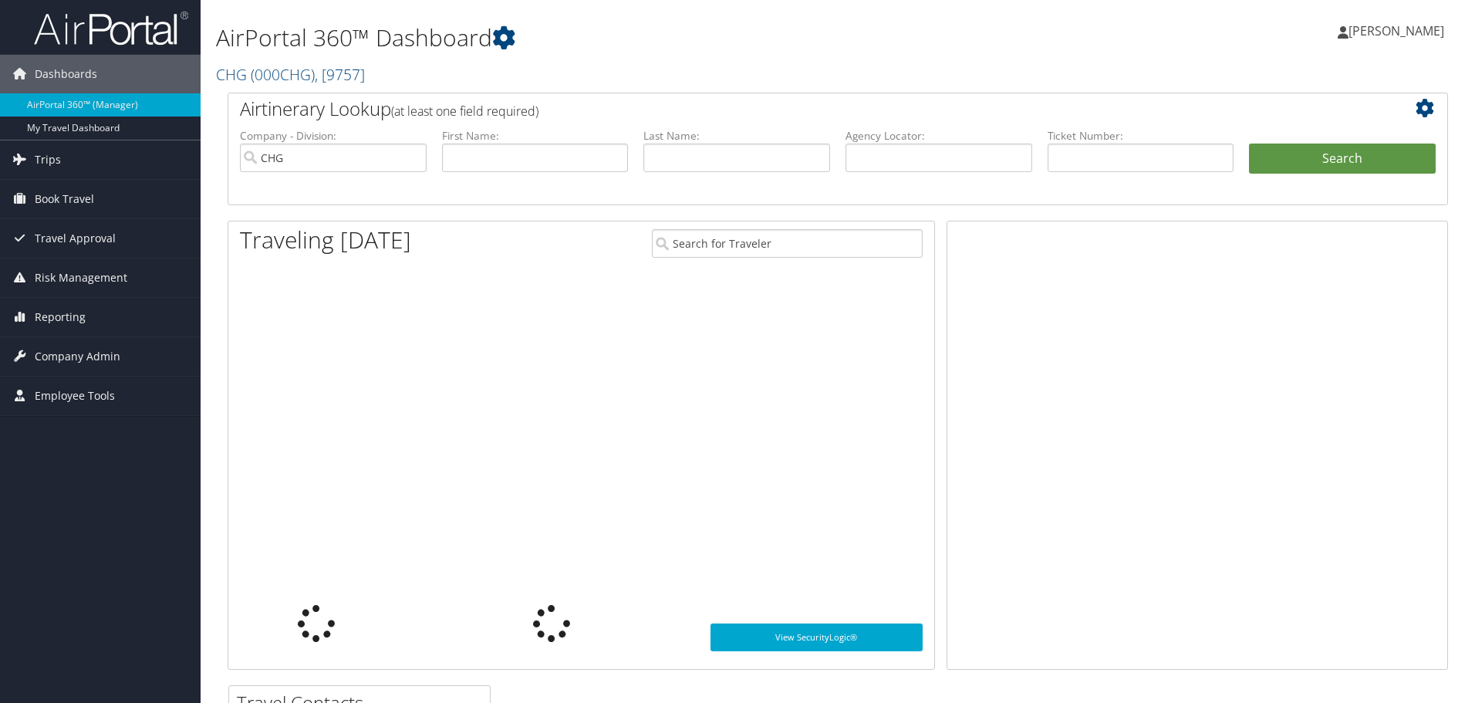 The height and width of the screenshot is (703, 1475). Describe the element at coordinates (282, 74) in the screenshot. I see `span: ( 000CHG )` at that location.